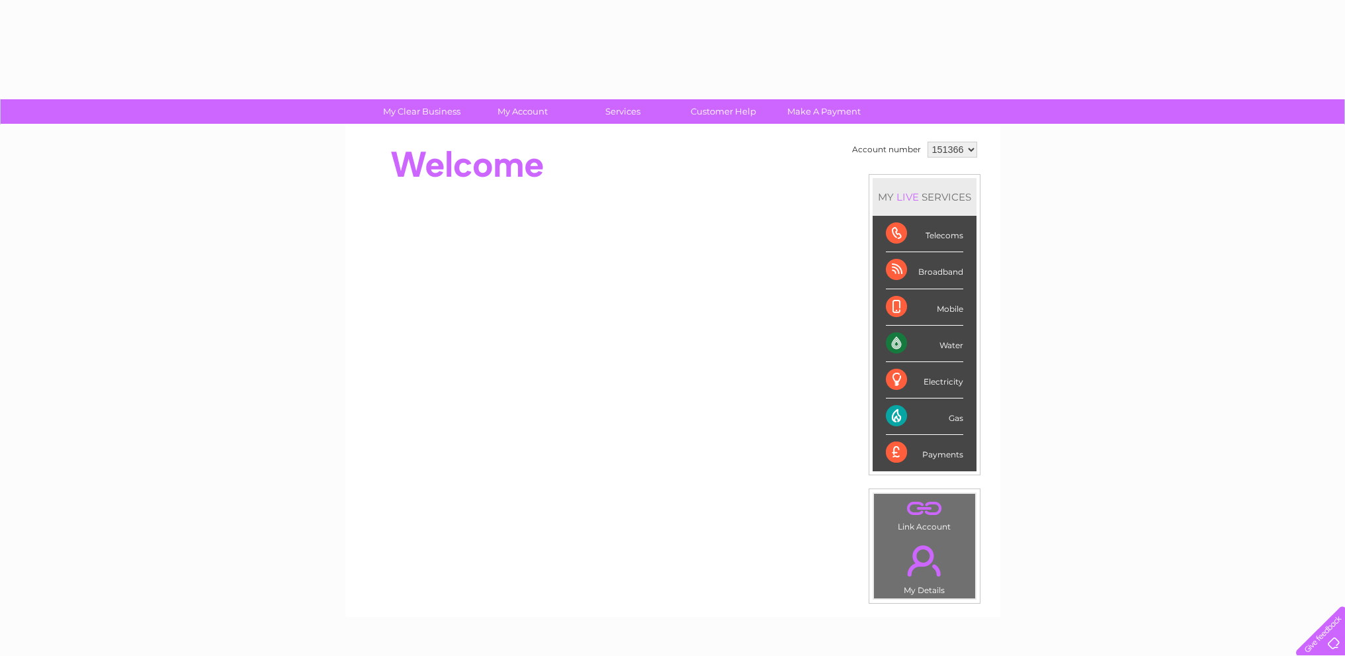 This screenshot has width=1345, height=656. Describe the element at coordinates (924, 270) in the screenshot. I see `div: Broadband` at that location.